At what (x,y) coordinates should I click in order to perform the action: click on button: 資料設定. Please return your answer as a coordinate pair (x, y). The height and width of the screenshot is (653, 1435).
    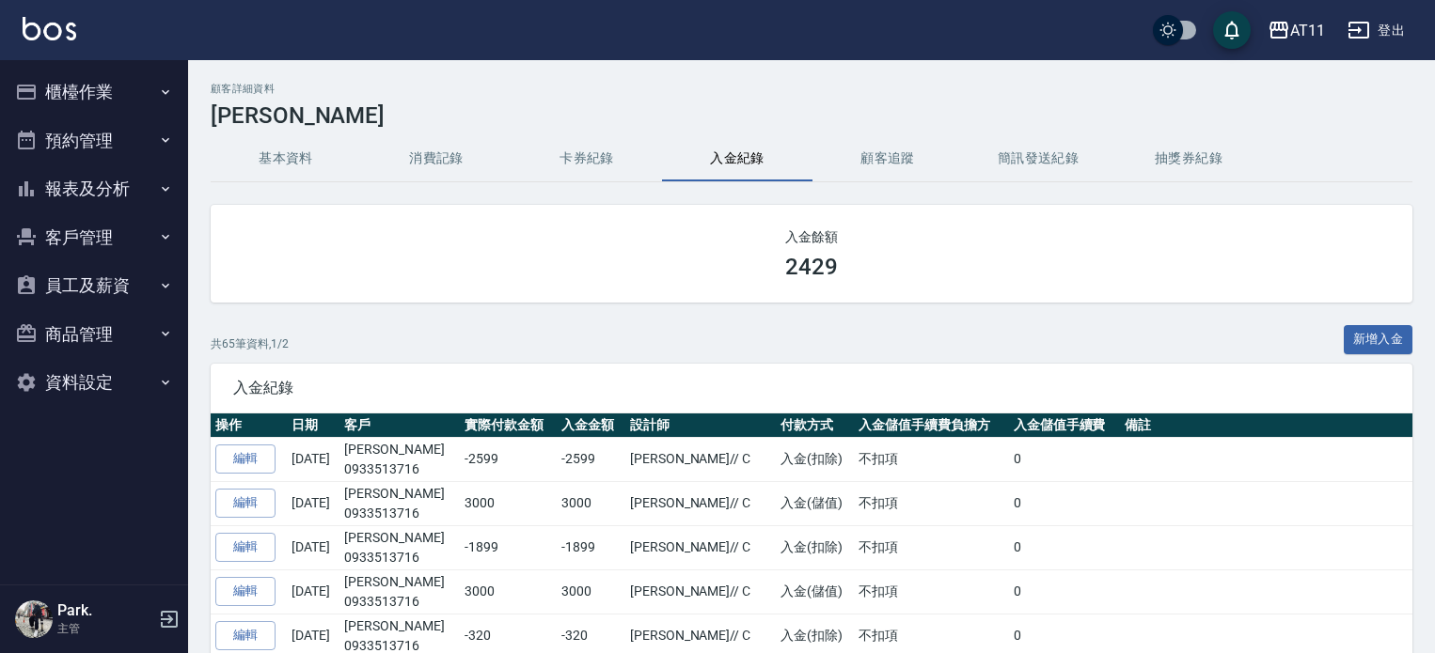
    Looking at the image, I should click on (94, 383).